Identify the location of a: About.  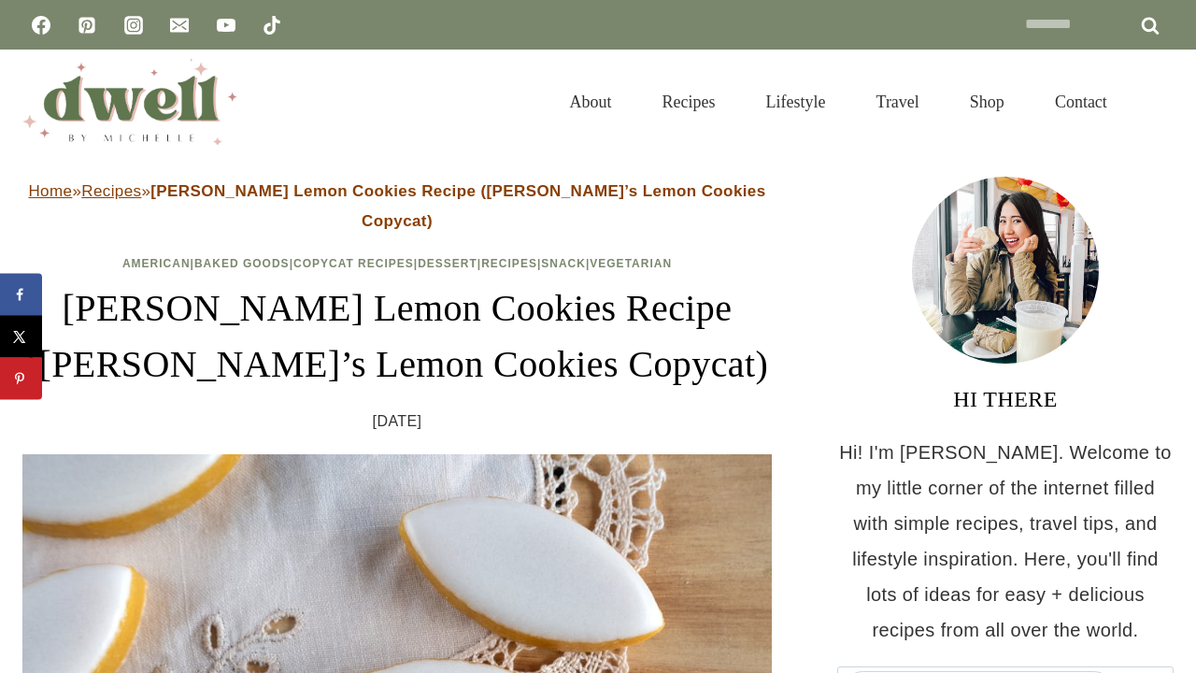
(590, 102).